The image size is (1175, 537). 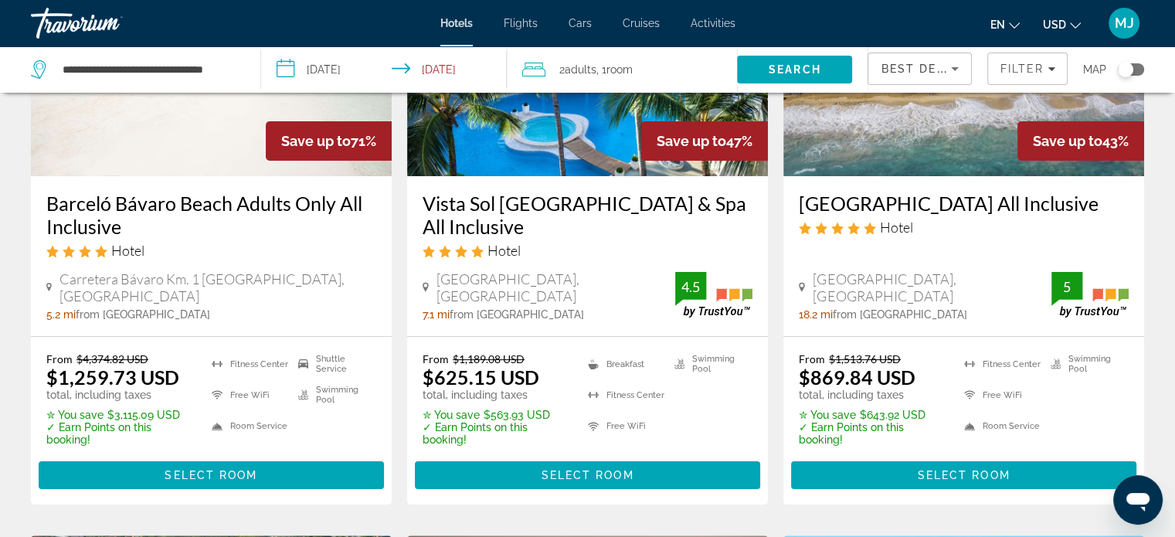 What do you see at coordinates (456, 23) in the screenshot?
I see `a: Hotels` at bounding box center [456, 23].